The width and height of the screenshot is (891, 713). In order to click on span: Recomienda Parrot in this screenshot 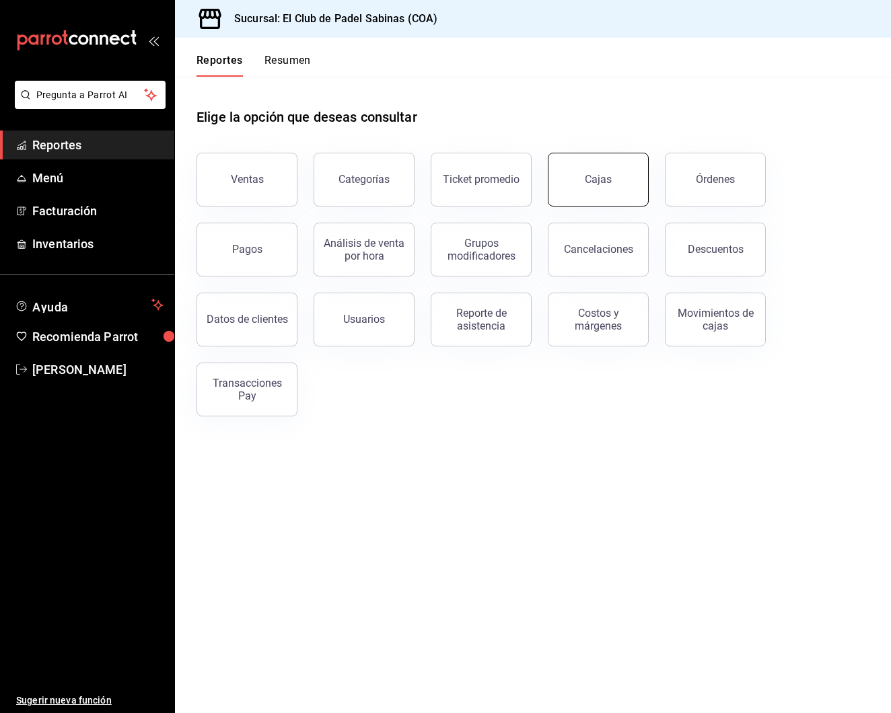, I will do `click(98, 337)`.